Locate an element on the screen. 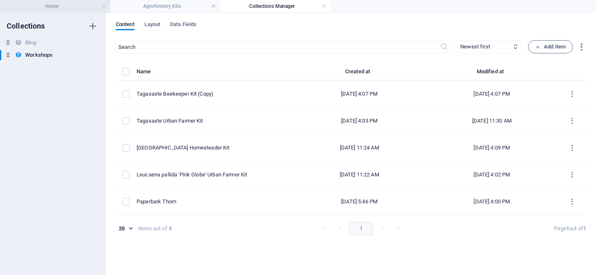 The width and height of the screenshot is (596, 275). div: items out of is located at coordinates (153, 228).